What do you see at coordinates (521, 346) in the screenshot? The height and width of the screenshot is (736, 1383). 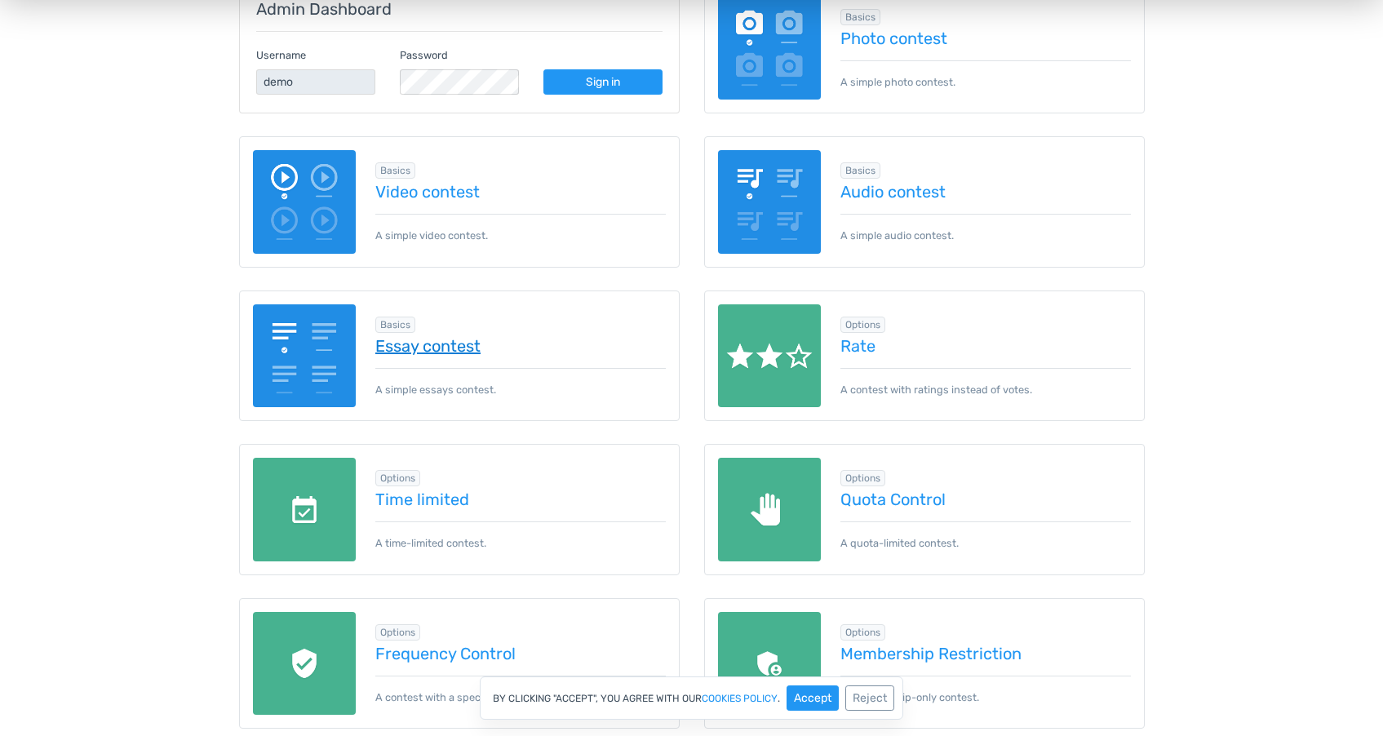 I see `a: Essay contest` at bounding box center [521, 346].